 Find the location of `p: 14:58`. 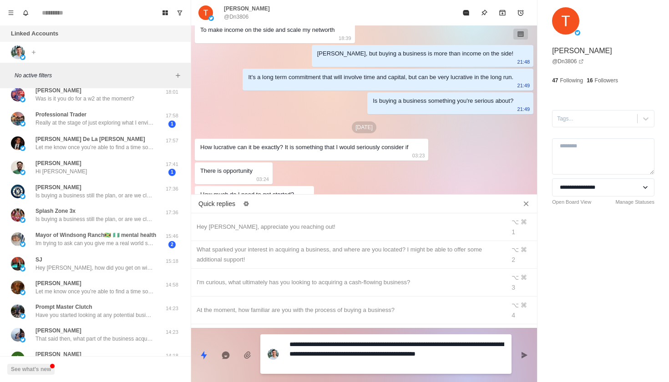

p: 14:58 is located at coordinates (172, 285).